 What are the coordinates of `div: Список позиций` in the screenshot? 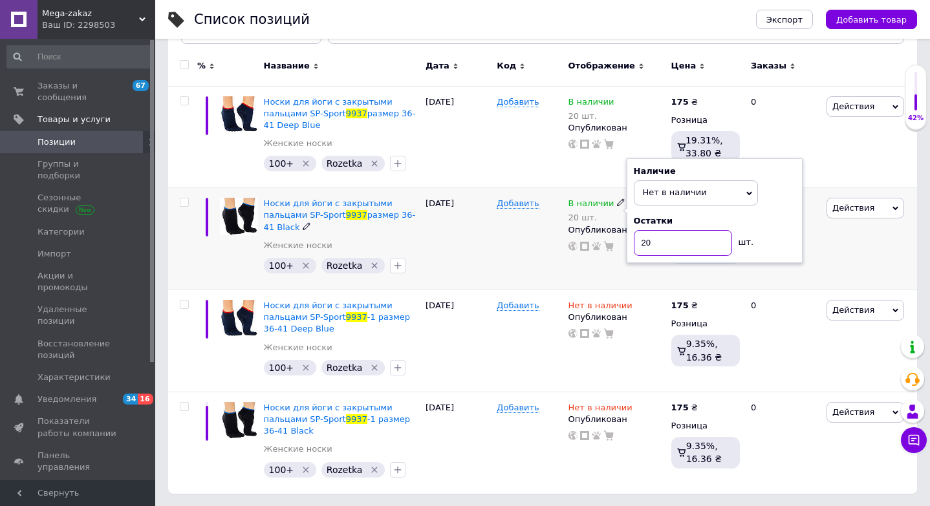 It's located at (252, 19).